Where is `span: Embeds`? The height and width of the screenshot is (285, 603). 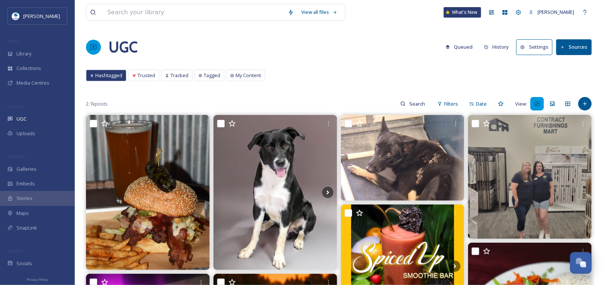 span: Embeds is located at coordinates (25, 183).